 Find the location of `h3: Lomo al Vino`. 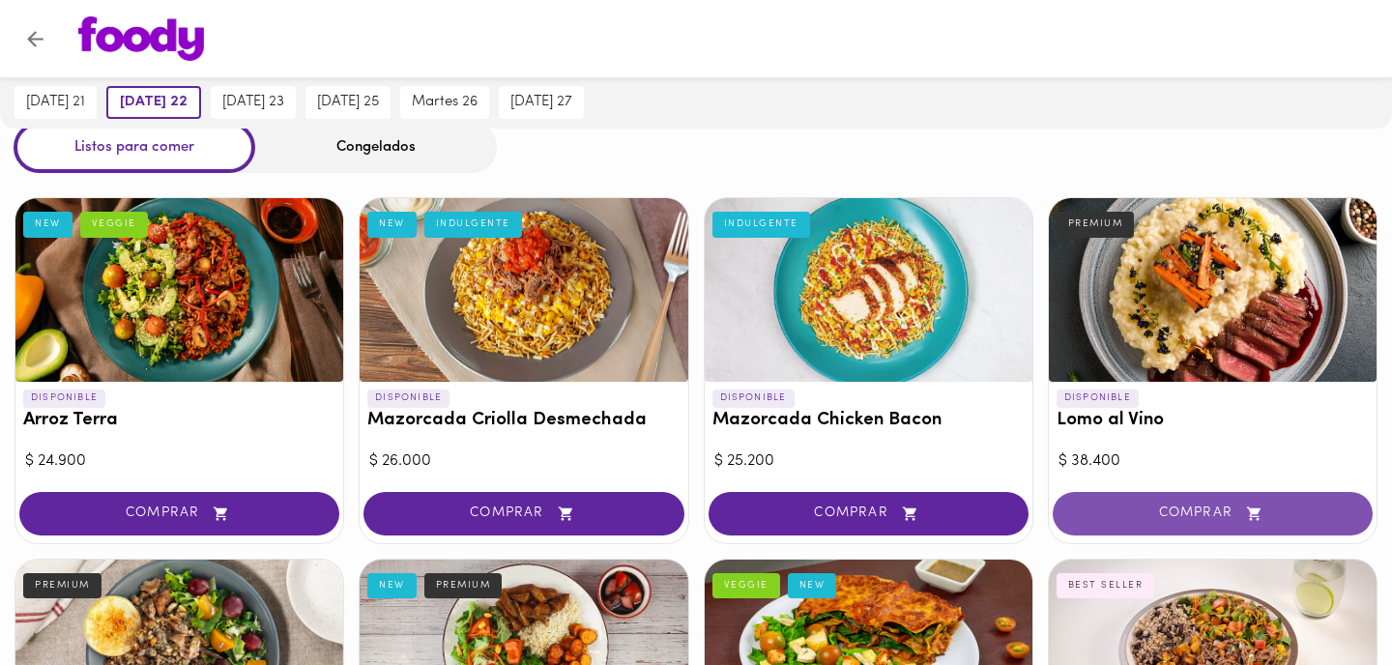

h3: Lomo al Vino is located at coordinates (1212, 421).